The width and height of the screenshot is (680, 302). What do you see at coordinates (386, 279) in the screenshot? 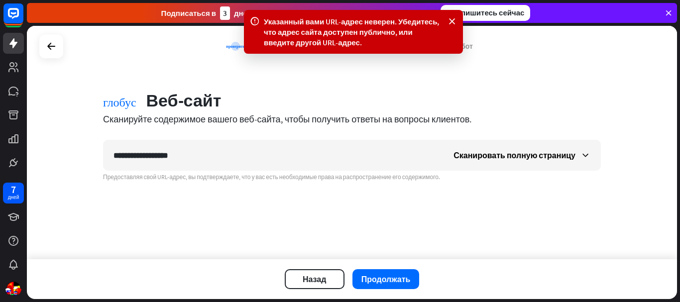
I see `button: Продолжать` at bounding box center [386, 279].